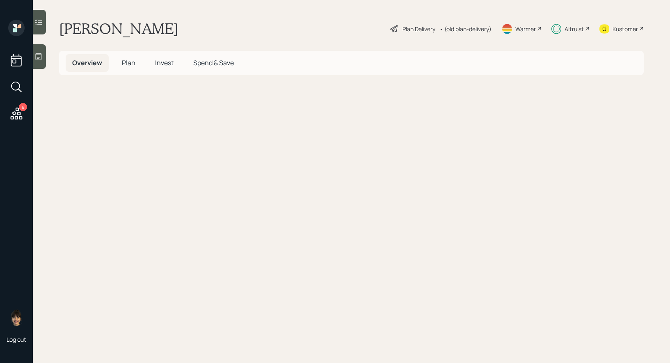 This screenshot has height=363, width=670. I want to click on span: Plan, so click(128, 63).